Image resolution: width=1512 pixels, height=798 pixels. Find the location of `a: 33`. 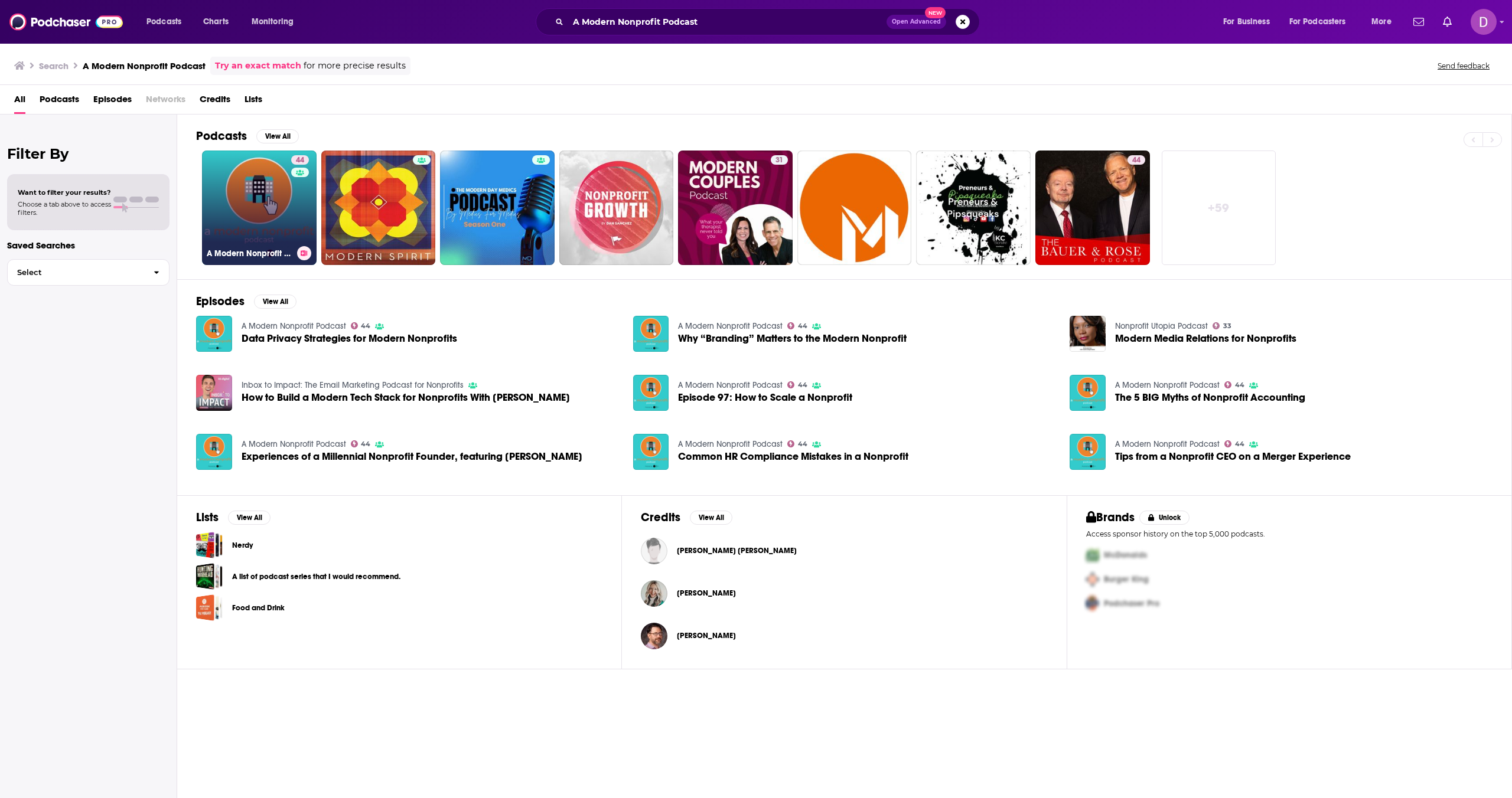

a: 33 is located at coordinates (1222, 326).